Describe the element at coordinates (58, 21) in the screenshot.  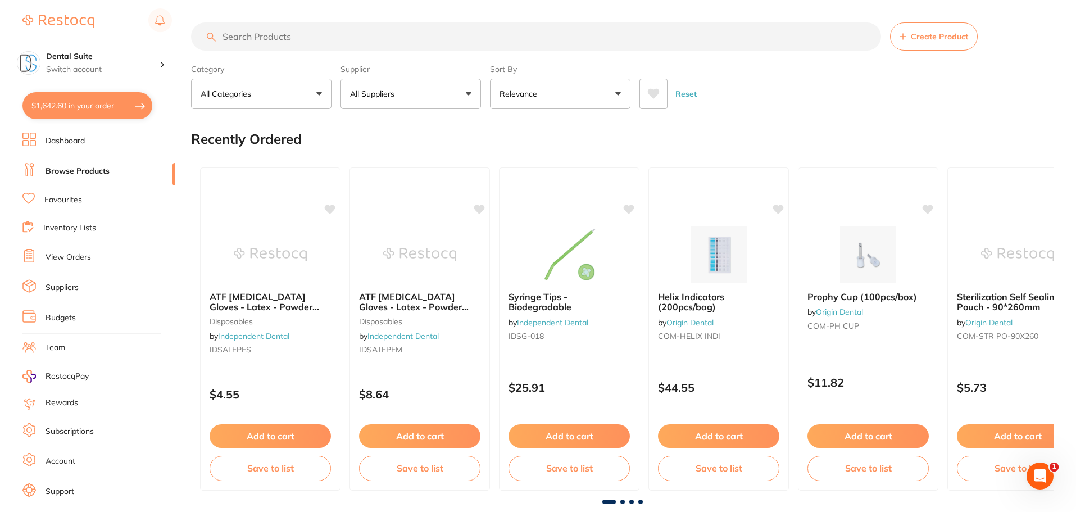
I see `a: Restocq Logo` at that location.